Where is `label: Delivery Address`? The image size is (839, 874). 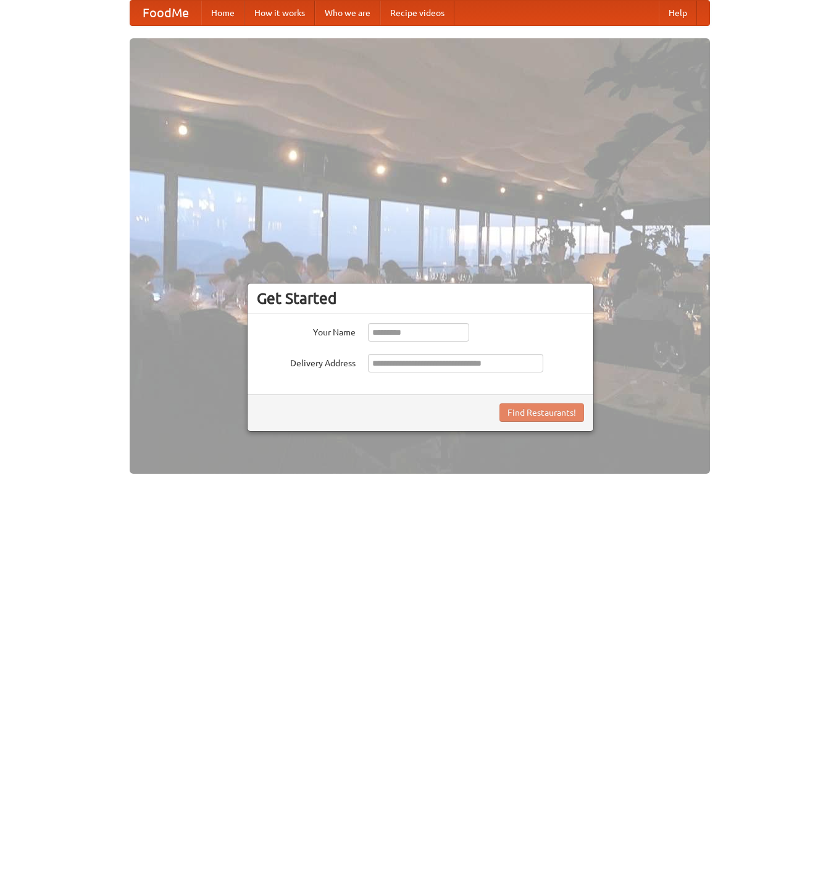 label: Delivery Address is located at coordinates (306, 361).